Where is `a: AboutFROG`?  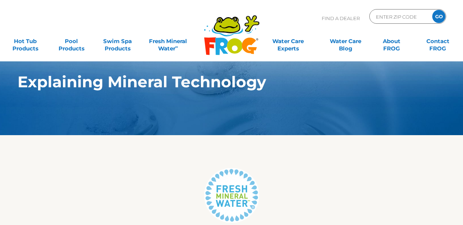
a: AboutFROG is located at coordinates (392, 41).